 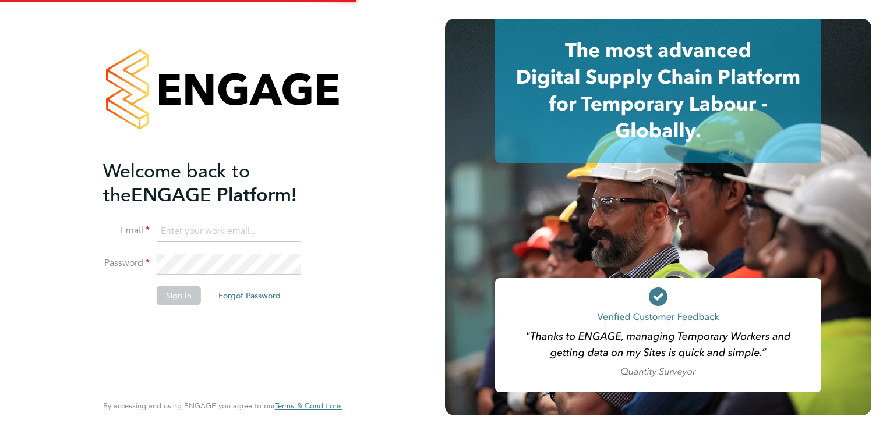 I want to click on button: Sign In, so click(x=179, y=296).